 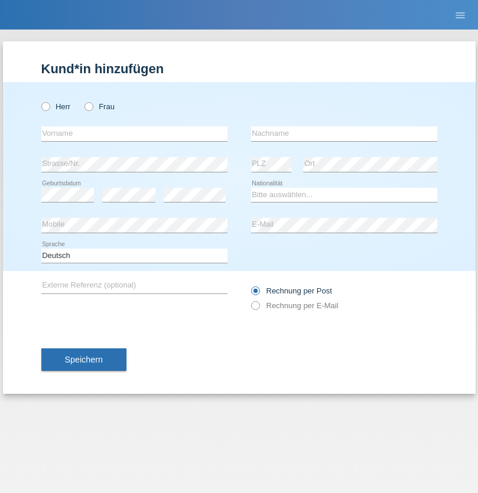 I want to click on label: Frau, so click(x=99, y=106).